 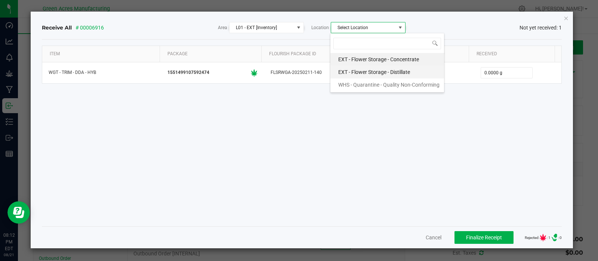 I want to click on div: Received, so click(x=513, y=54).